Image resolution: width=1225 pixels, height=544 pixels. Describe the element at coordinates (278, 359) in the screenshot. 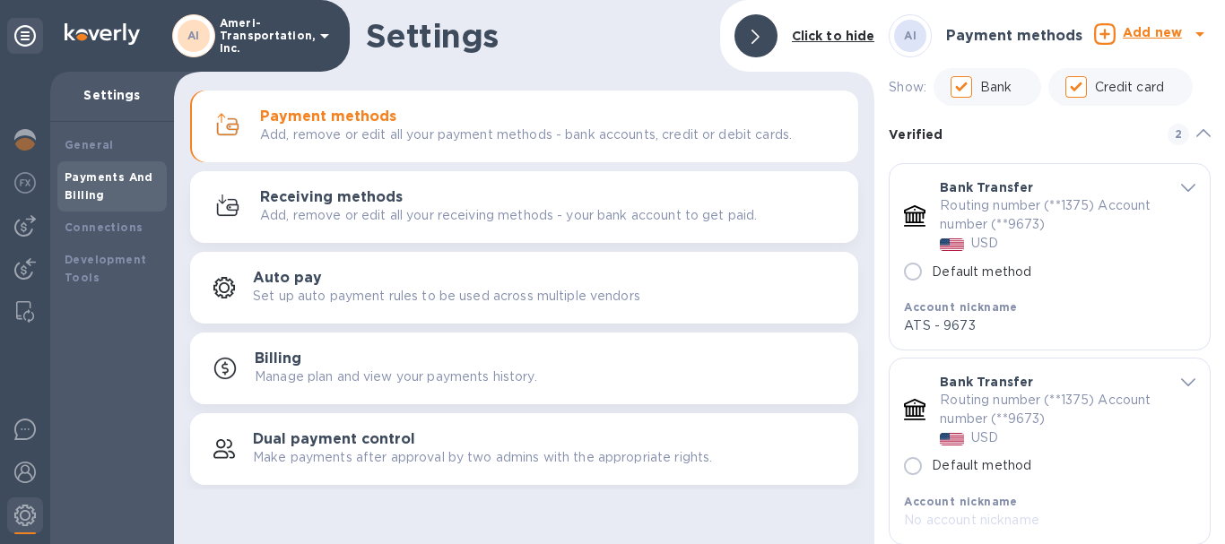

I see `h3: Billing` at that location.